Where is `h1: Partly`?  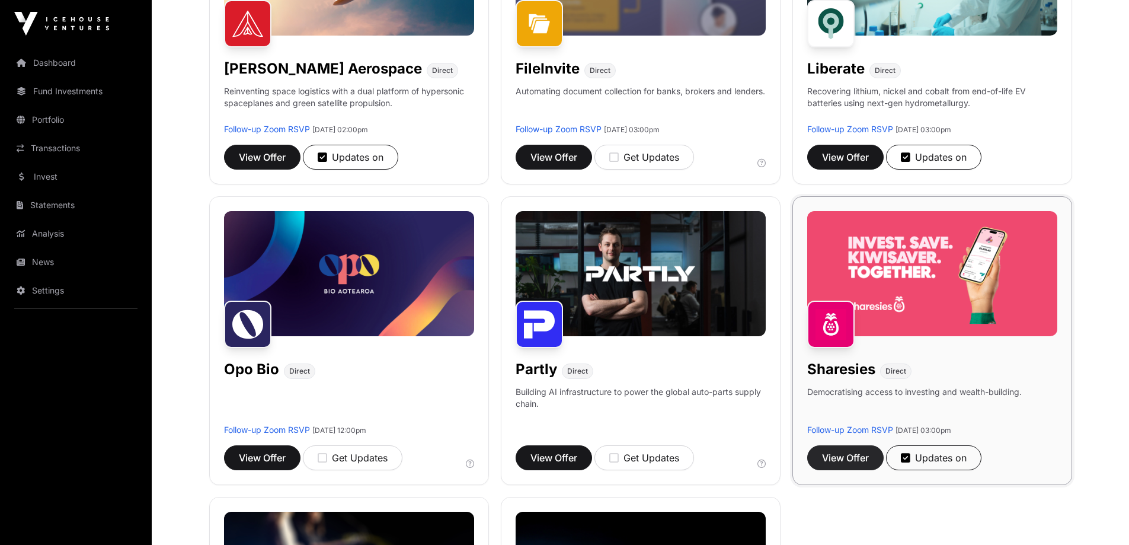
h1: Partly is located at coordinates (537, 369).